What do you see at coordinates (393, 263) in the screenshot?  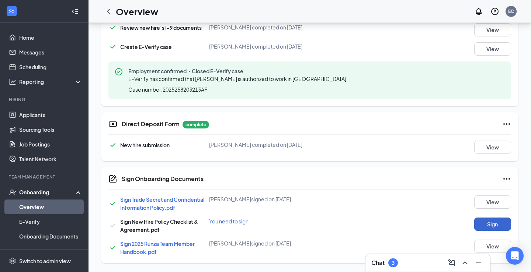 I see `div: 3` at bounding box center [393, 263].